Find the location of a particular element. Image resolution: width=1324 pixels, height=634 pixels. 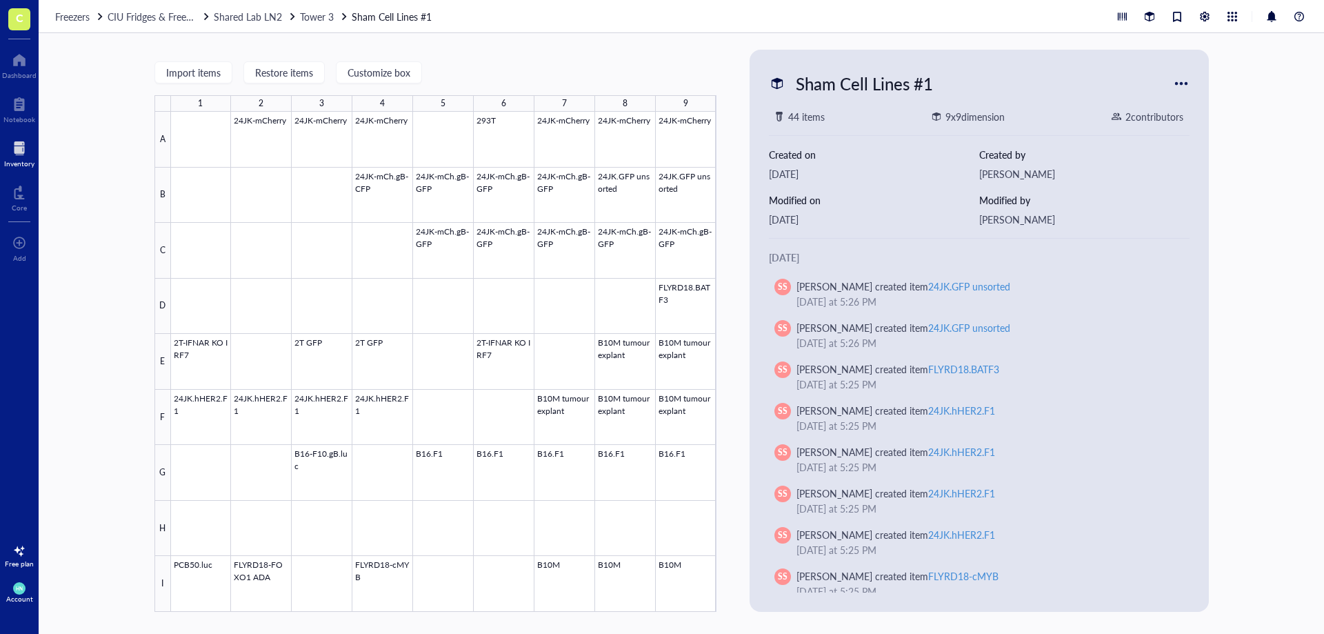

div: I is located at coordinates (163, 584).